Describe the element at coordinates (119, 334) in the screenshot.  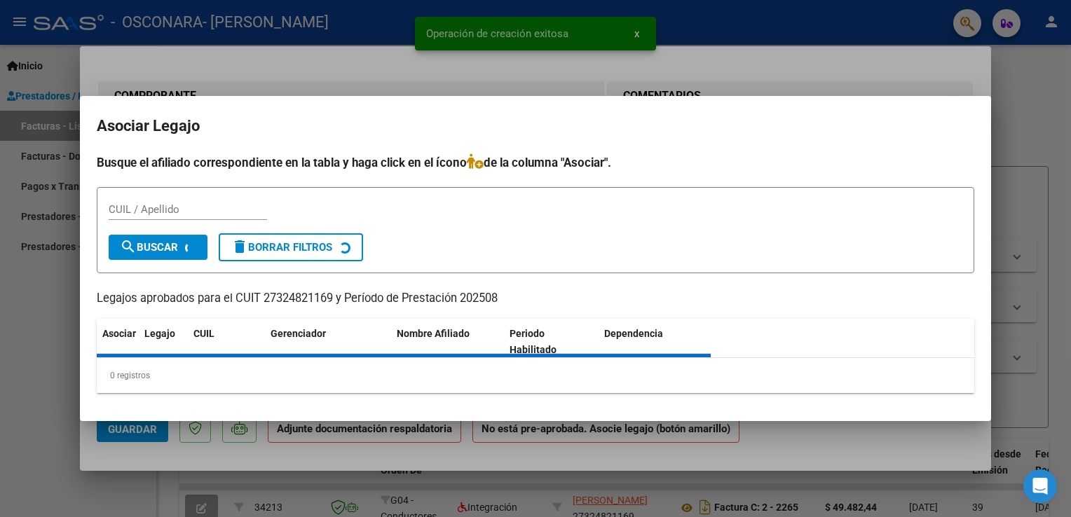
I see `span: Asociar` at that location.